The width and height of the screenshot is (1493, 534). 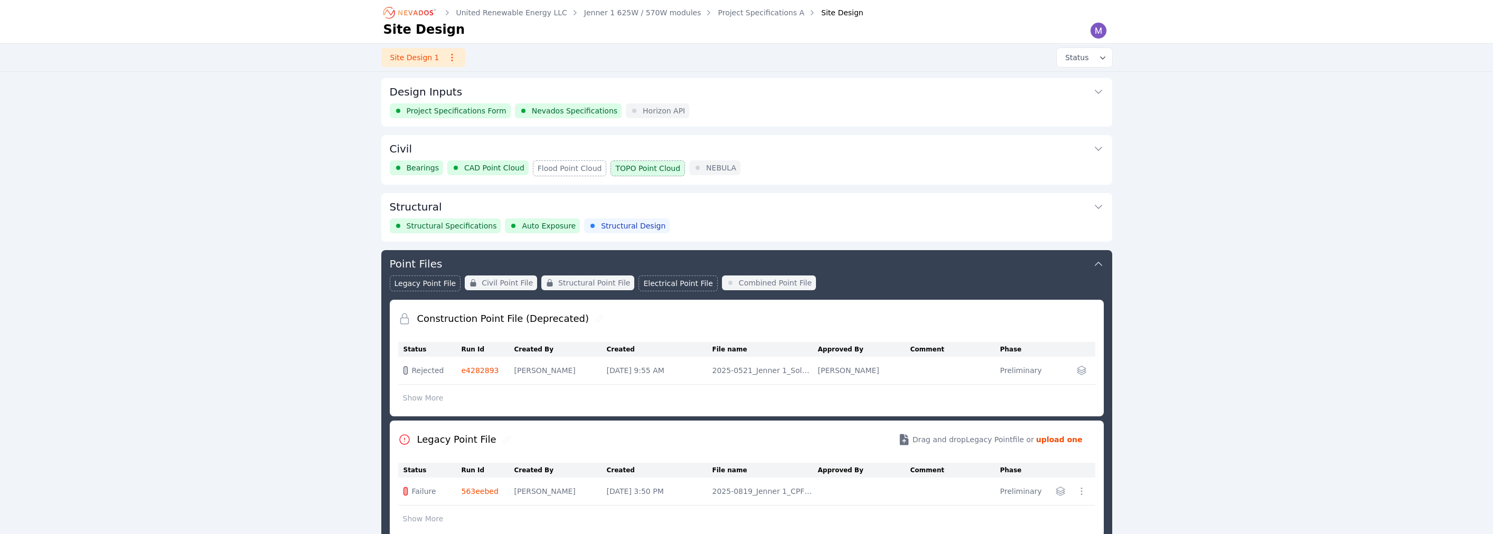 I want to click on span: Project Specifications Form, so click(x=456, y=111).